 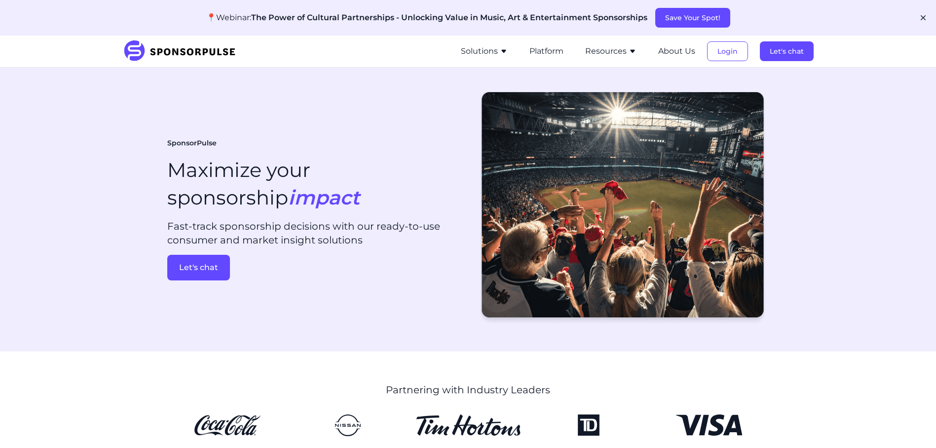 I want to click on button: Resources, so click(x=611, y=51).